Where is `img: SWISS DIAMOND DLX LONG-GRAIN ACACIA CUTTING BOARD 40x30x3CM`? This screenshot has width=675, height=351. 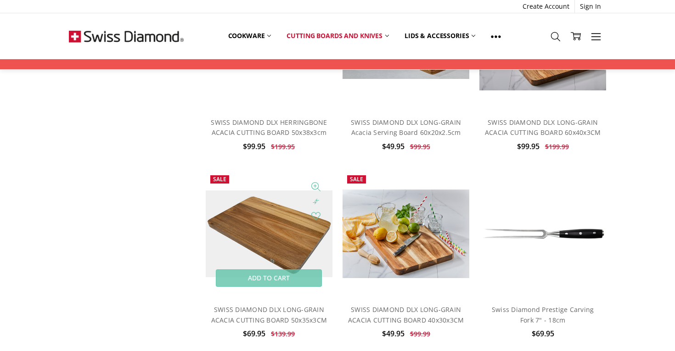 img: SWISS DIAMOND DLX LONG-GRAIN ACACIA CUTTING BOARD 40x30x3CM is located at coordinates (406, 234).